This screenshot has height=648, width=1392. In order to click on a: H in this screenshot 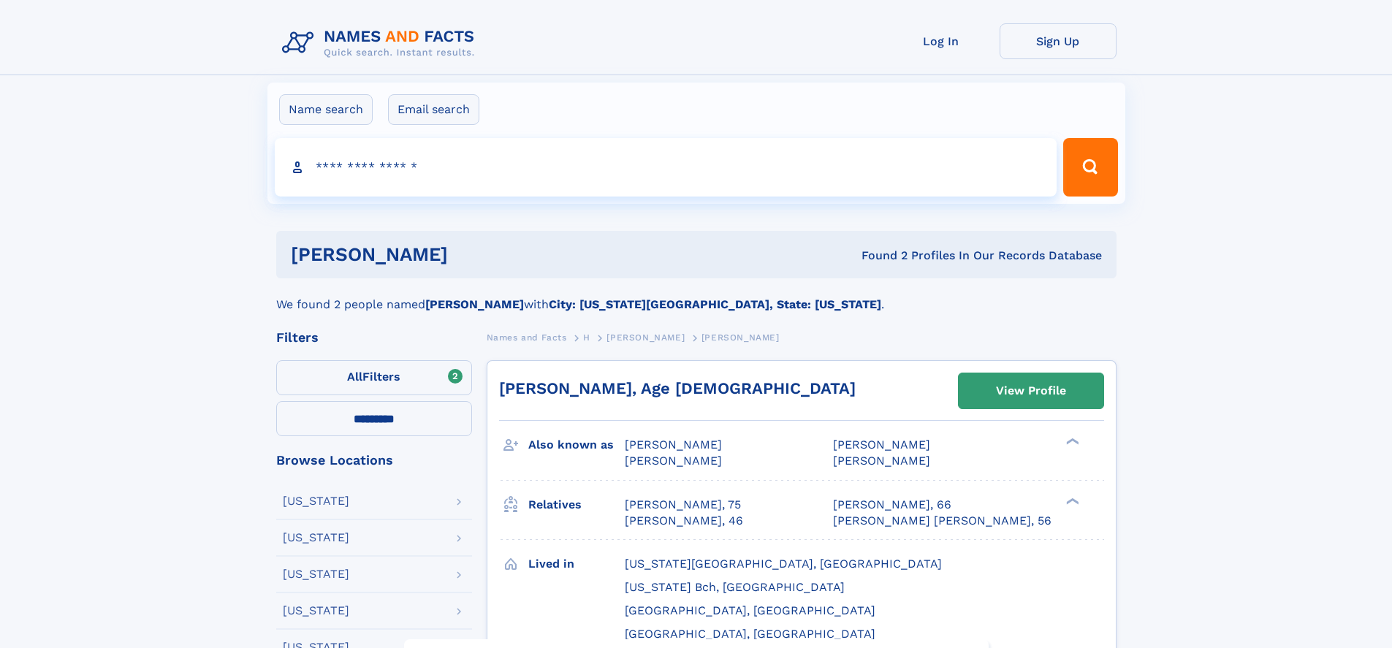, I will do `click(587, 337)`.